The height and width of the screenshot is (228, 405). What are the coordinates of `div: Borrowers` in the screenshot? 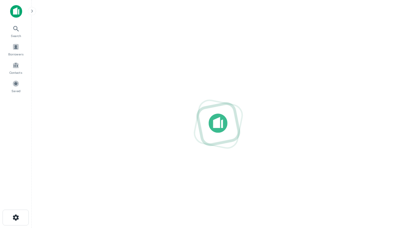 It's located at (16, 49).